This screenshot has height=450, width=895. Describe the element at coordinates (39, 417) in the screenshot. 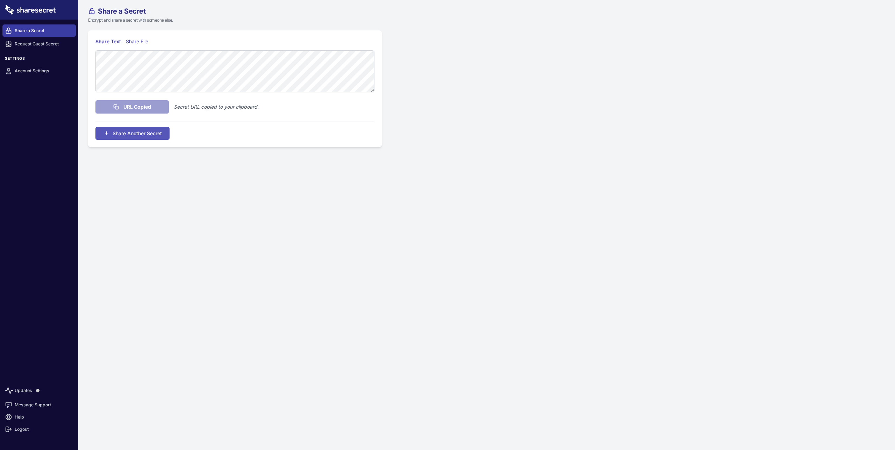

I see `a: Help` at that location.